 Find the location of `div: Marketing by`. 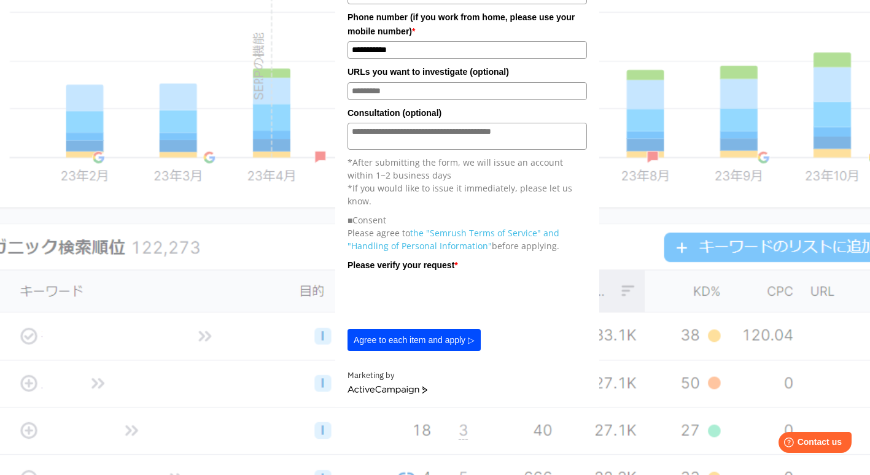

div: Marketing by is located at coordinates (467, 376).